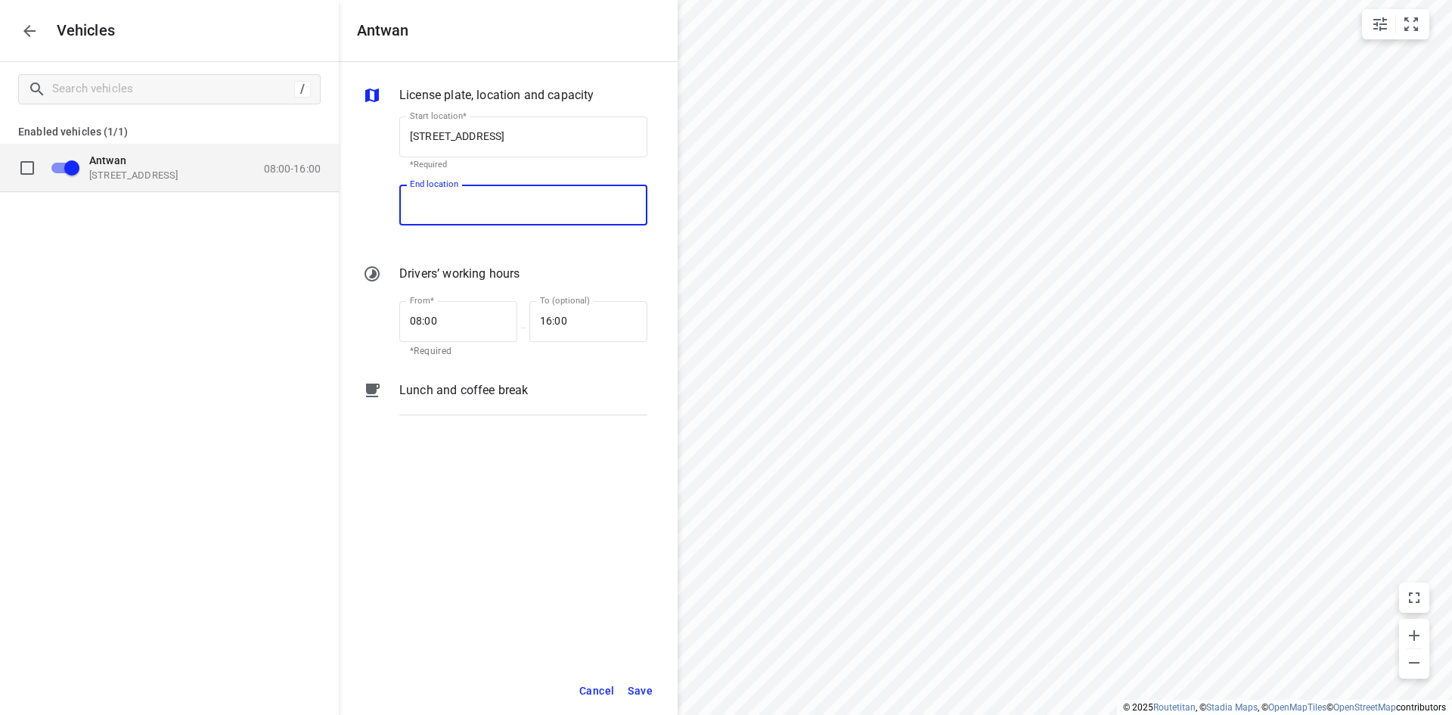 This screenshot has height=715, width=1452. Describe the element at coordinates (640, 690) in the screenshot. I see `span: Save` at that location.